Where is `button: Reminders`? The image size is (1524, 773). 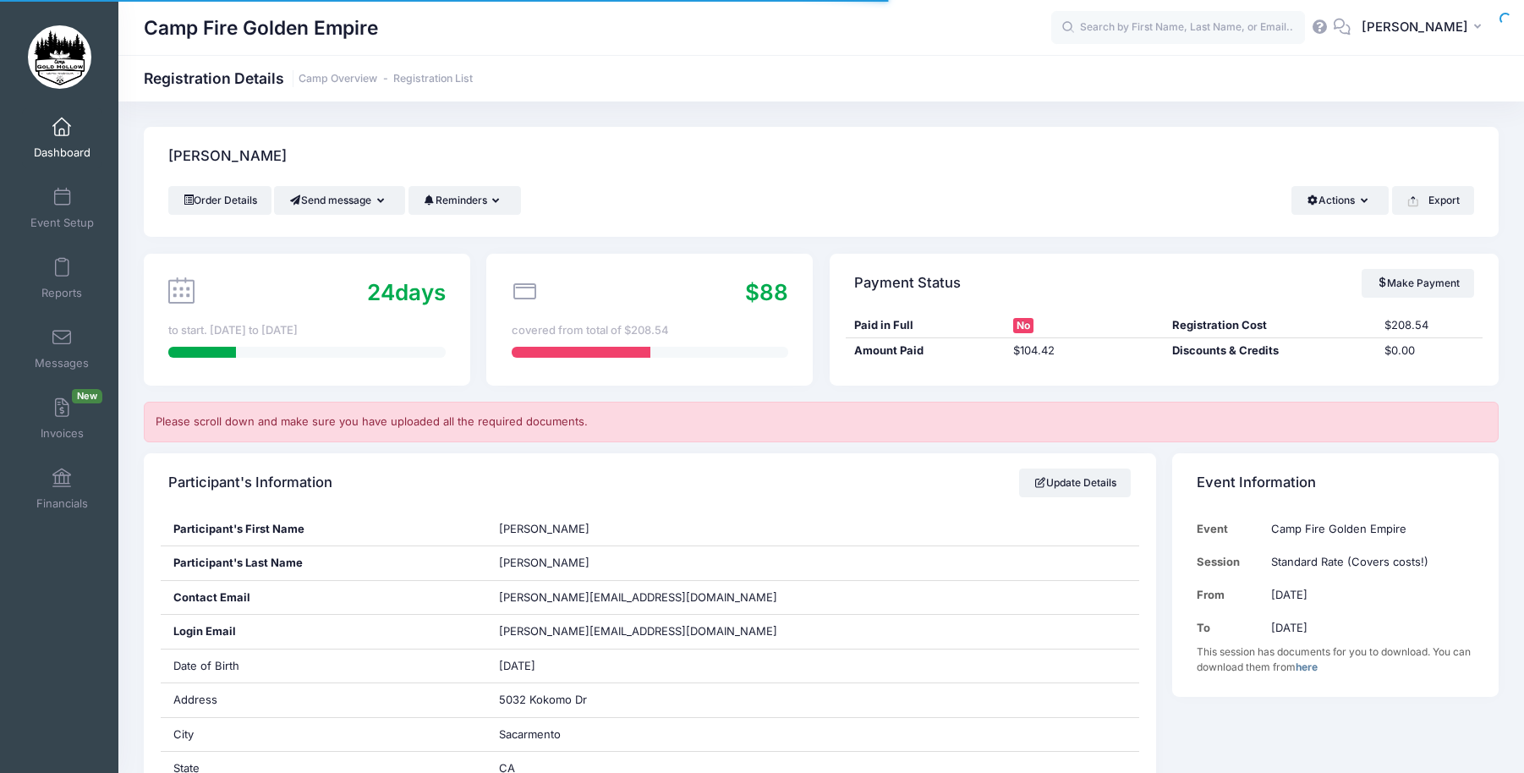 button: Reminders is located at coordinates (464, 200).